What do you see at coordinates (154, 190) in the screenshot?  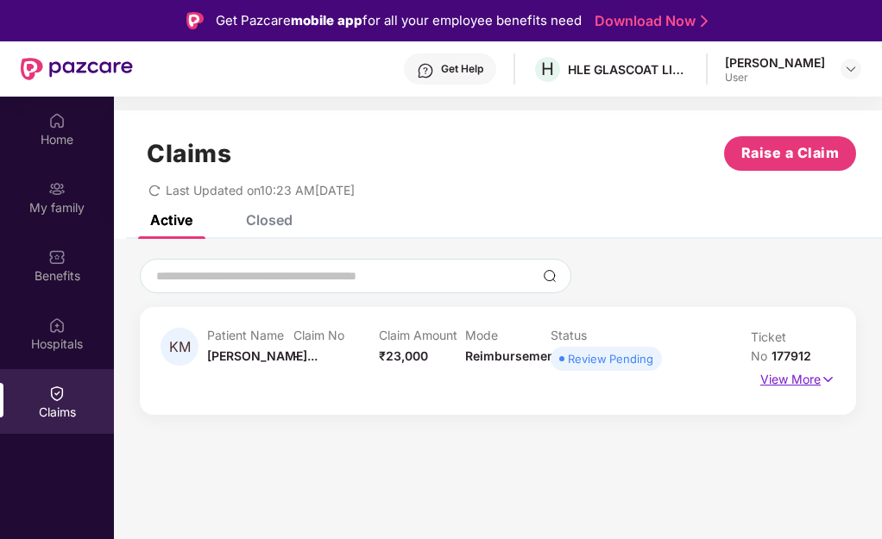 I see `span: redo` at bounding box center [154, 190].